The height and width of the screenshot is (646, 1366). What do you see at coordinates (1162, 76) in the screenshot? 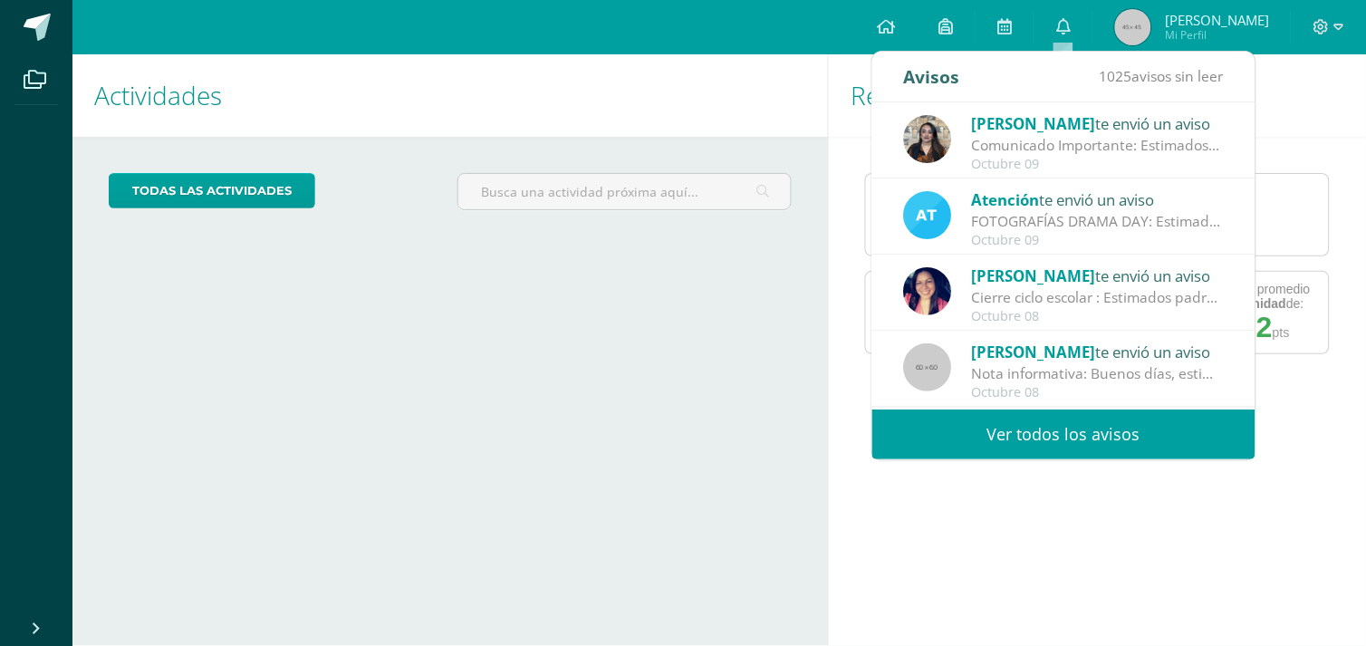
I see `span: avisos sin leer` at bounding box center [1162, 76].